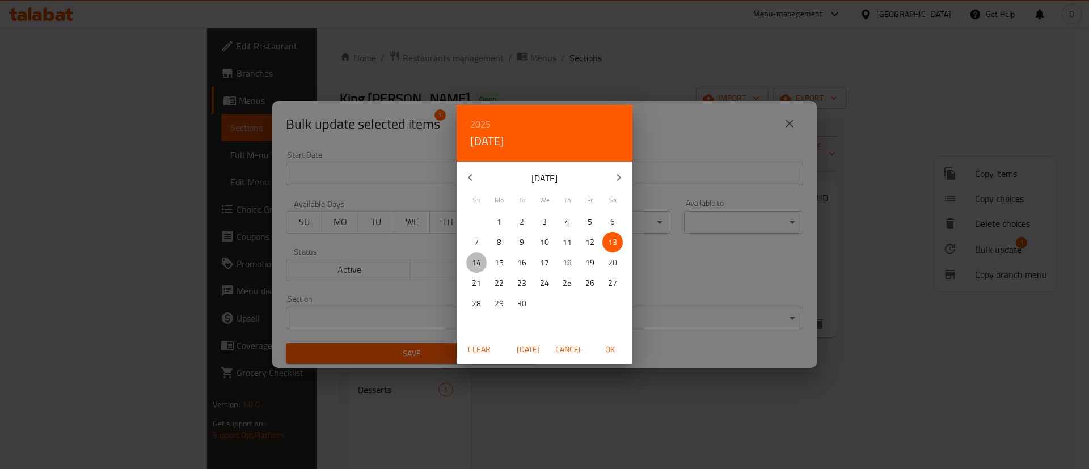 The width and height of the screenshot is (1089, 469). What do you see at coordinates (613, 263) in the screenshot?
I see `p: 20` at bounding box center [613, 263].